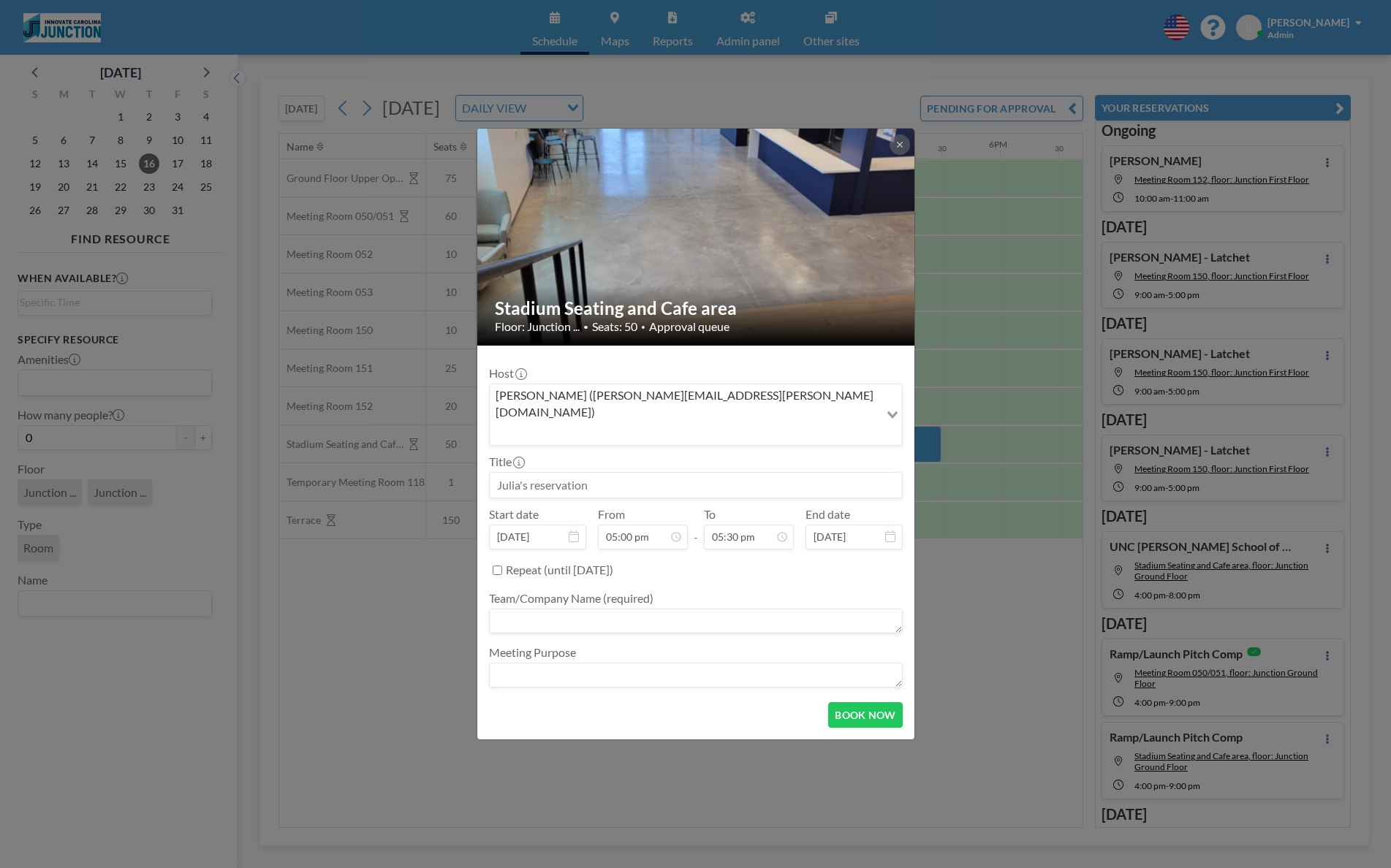 The height and width of the screenshot is (868, 1391). Describe the element at coordinates (696, 237) in the screenshot. I see `img: 537.jpg` at that location.